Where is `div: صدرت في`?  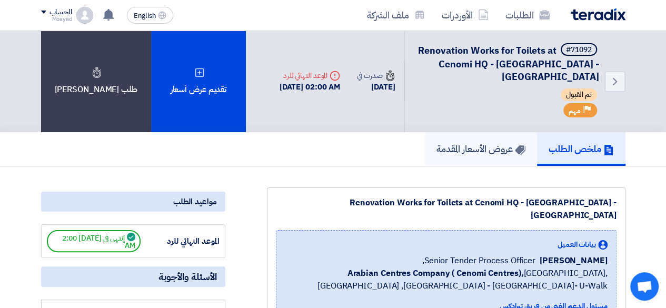 div: صدرت في is located at coordinates (376, 75).